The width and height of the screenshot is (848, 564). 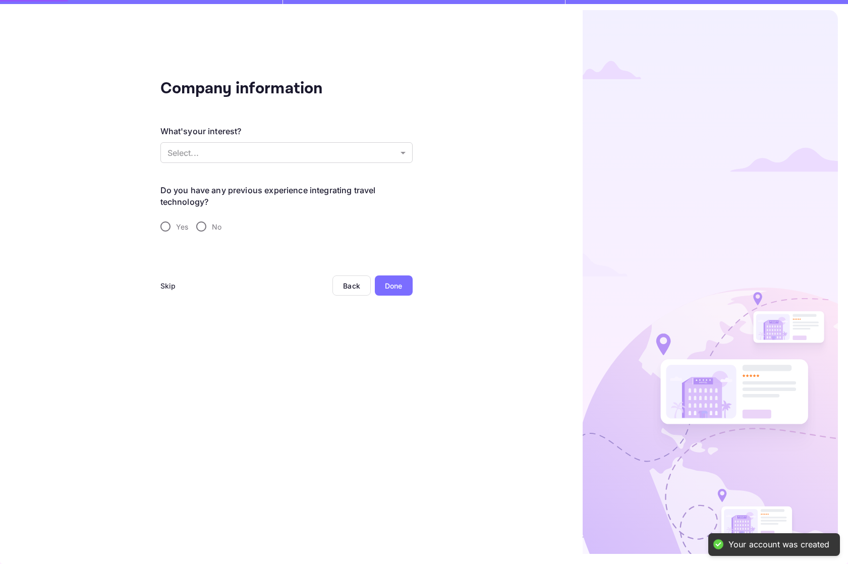 I want to click on img: logo, so click(x=698, y=282).